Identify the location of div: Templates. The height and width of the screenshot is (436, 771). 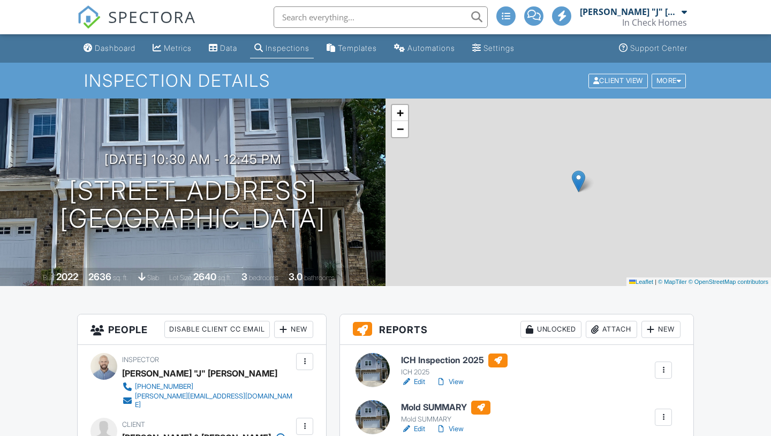
(357, 48).